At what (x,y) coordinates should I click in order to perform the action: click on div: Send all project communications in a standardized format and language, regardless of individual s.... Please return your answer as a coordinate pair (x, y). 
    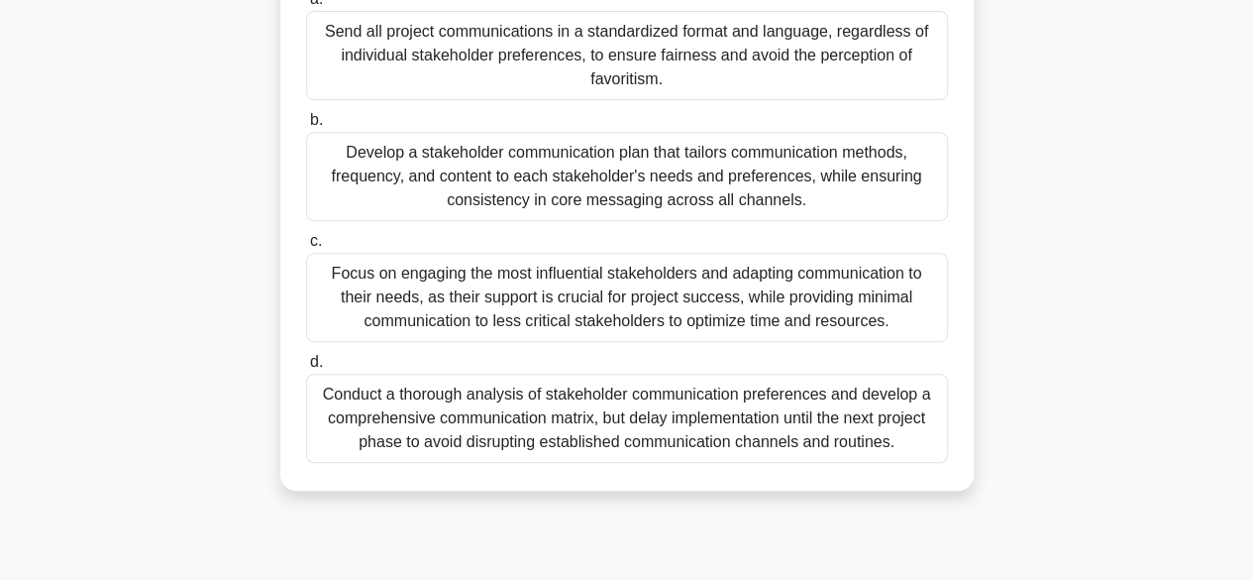
    Looking at the image, I should click on (627, 55).